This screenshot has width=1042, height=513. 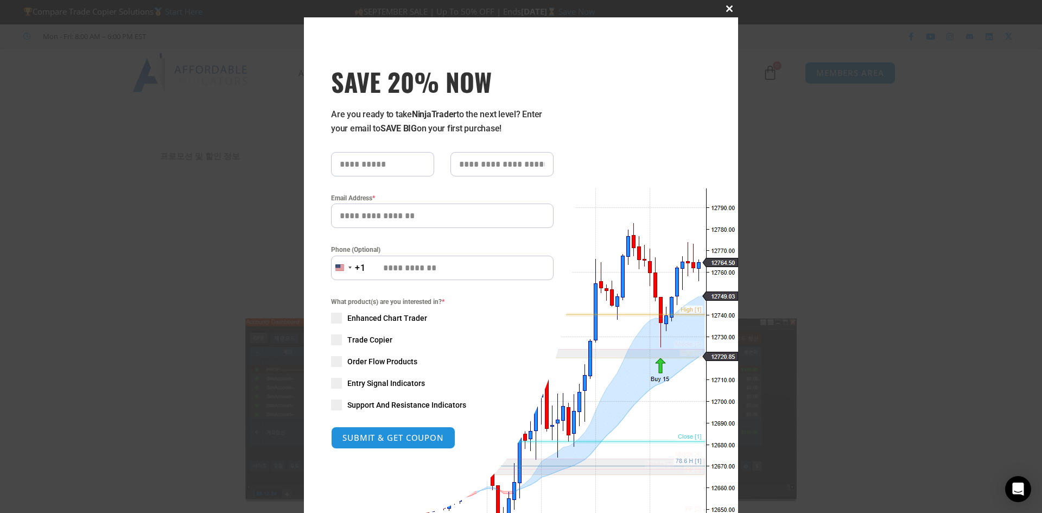 What do you see at coordinates (442, 122) in the screenshot?
I see `p: Are you ready to take to the next level? Enter your email to on your first purchase!` at bounding box center [442, 122].